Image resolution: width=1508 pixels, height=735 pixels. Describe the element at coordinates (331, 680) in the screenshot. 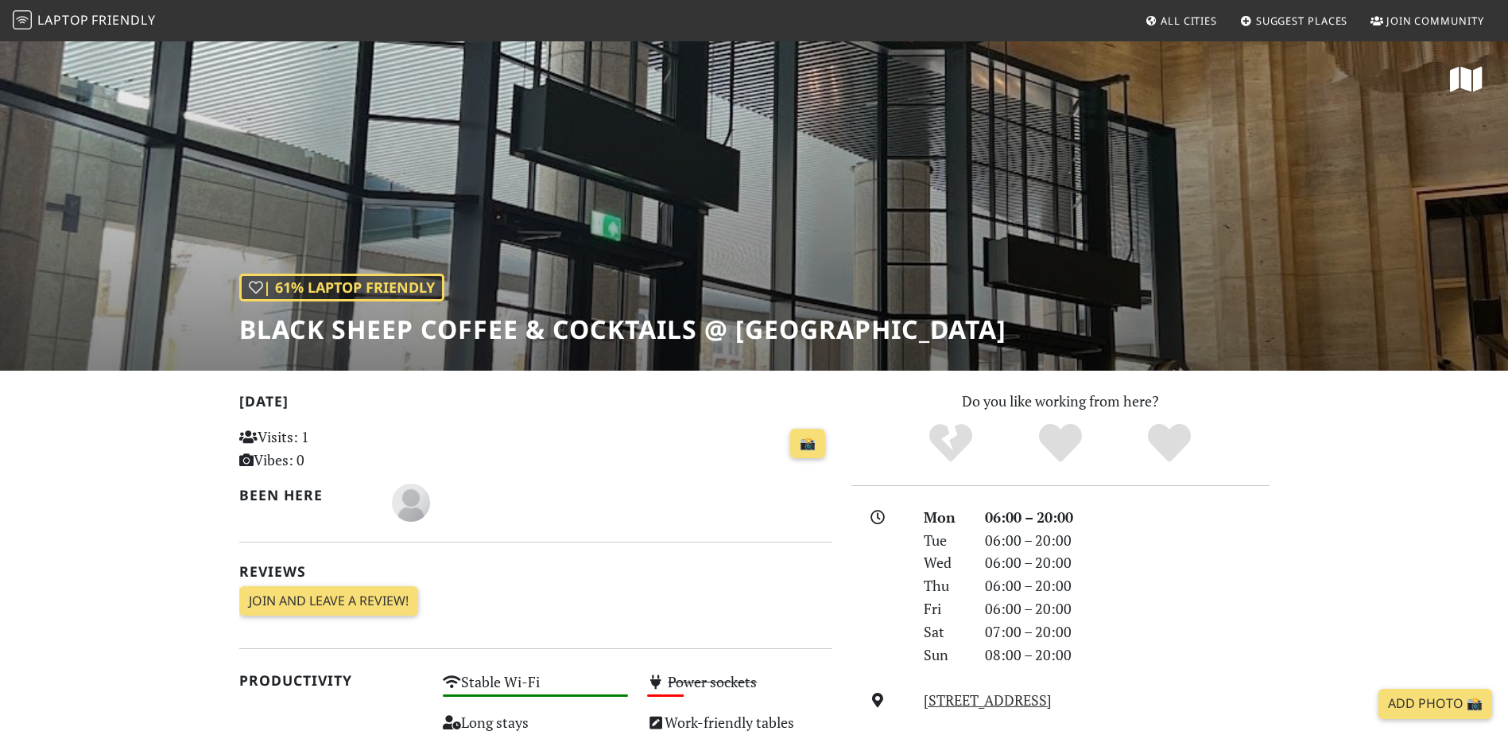

I see `h2: Productivity` at that location.